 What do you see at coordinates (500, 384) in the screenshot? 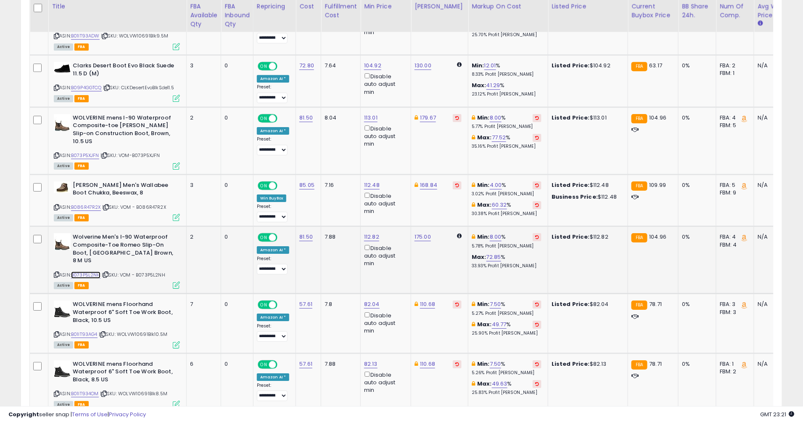
I see `a: 49.63` at bounding box center [500, 384].